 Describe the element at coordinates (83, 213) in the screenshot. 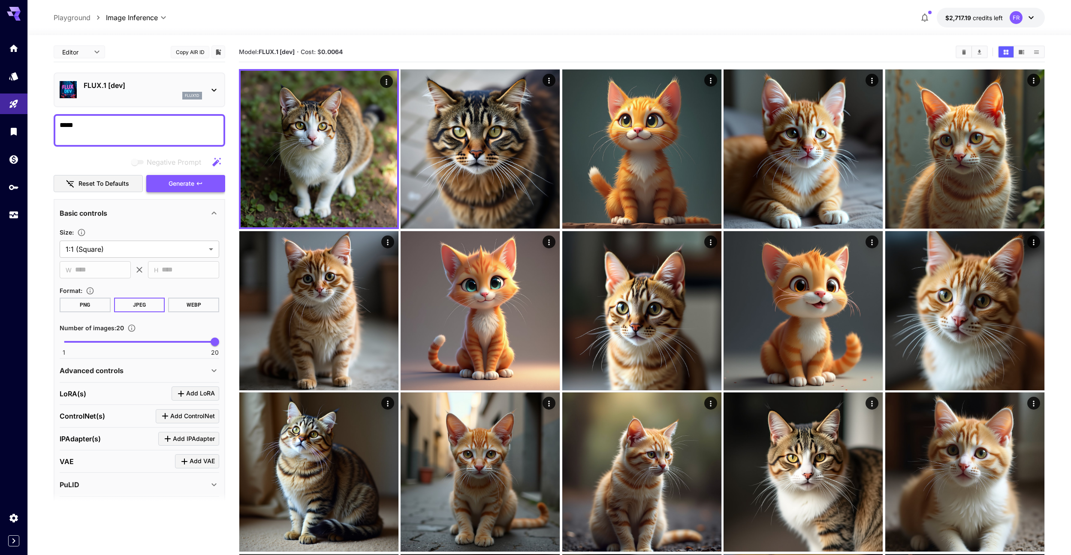

I see `p: Basic controls` at that location.